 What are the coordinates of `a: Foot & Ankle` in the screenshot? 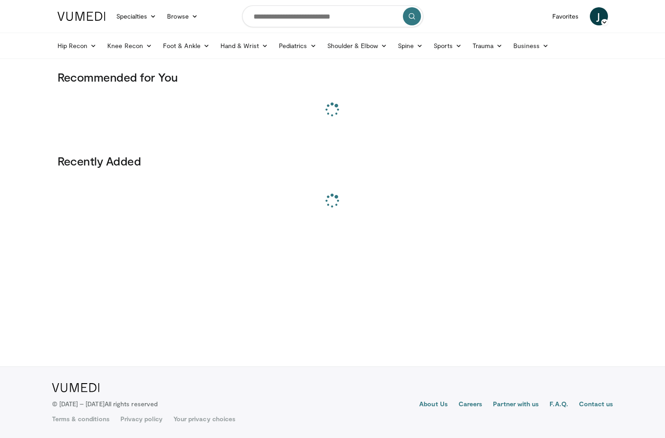 It's located at (186, 46).